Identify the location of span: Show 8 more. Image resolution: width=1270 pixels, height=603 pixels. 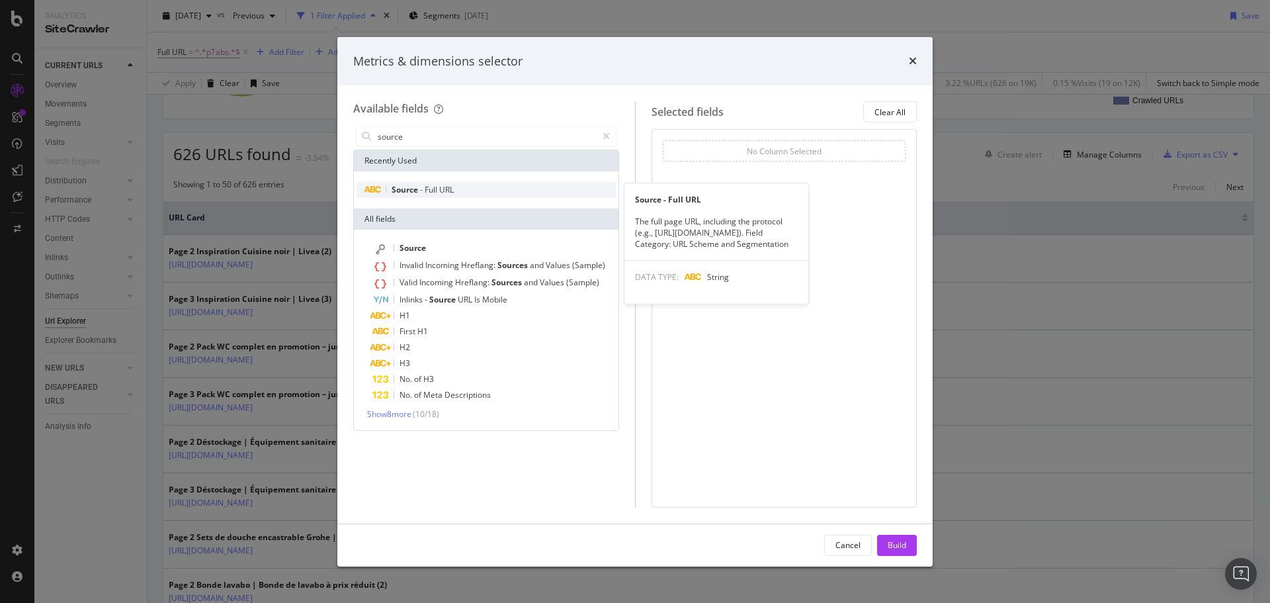
(389, 413).